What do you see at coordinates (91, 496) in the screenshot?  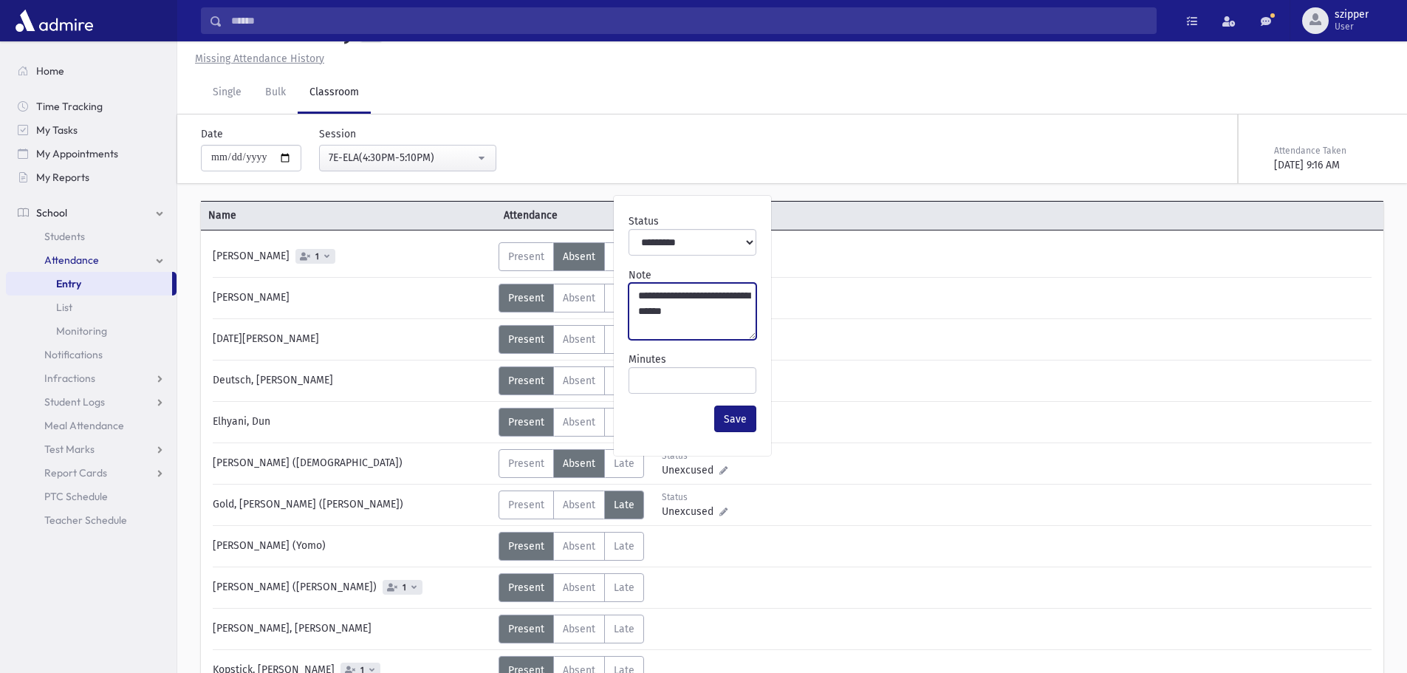 I see `a: PTC Schedule` at bounding box center [91, 496].